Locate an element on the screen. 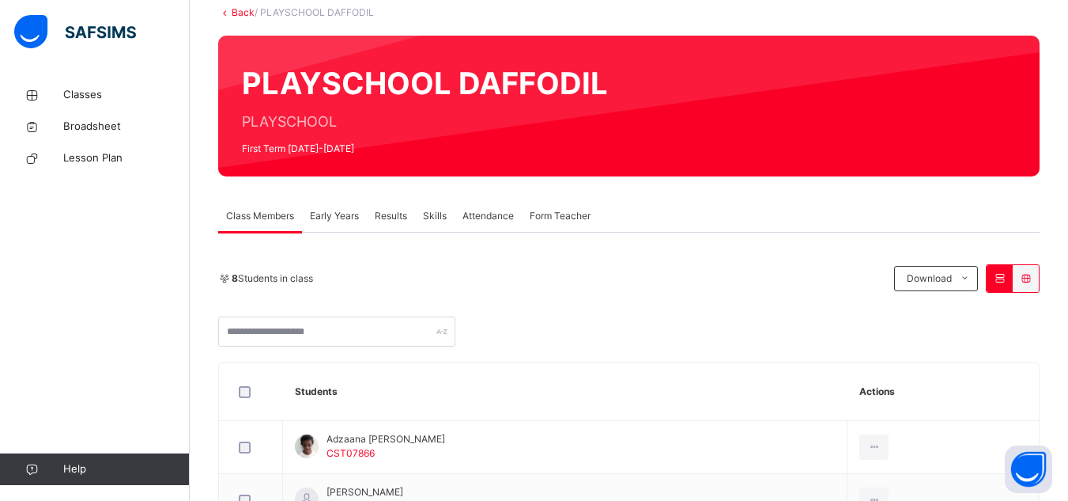 Image resolution: width=1068 pixels, height=501 pixels. a: Back is located at coordinates (243, 12).